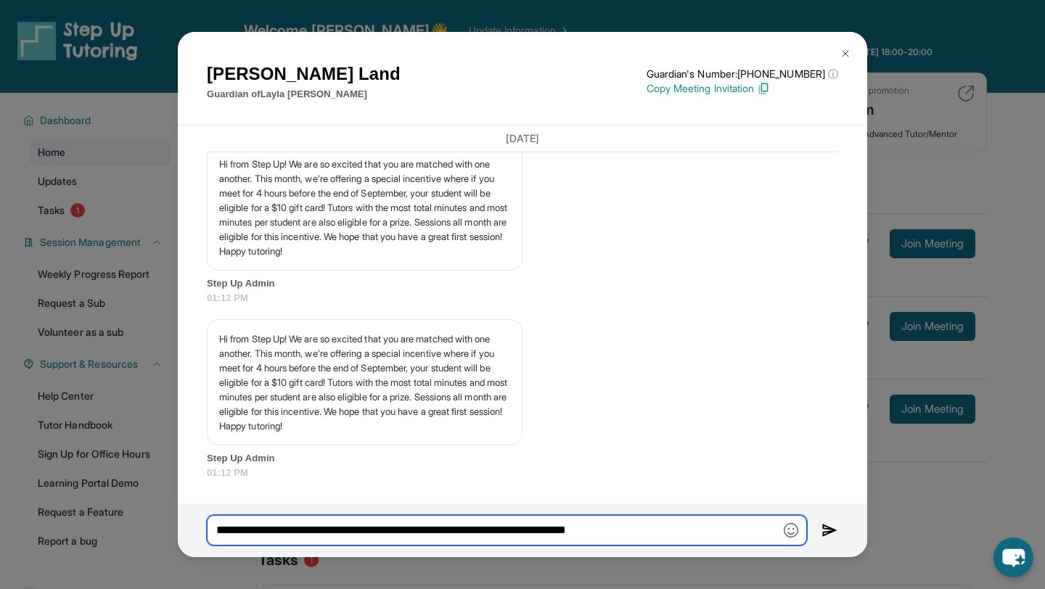 The image size is (1045, 589). I want to click on img: Copy Icon, so click(763, 89).